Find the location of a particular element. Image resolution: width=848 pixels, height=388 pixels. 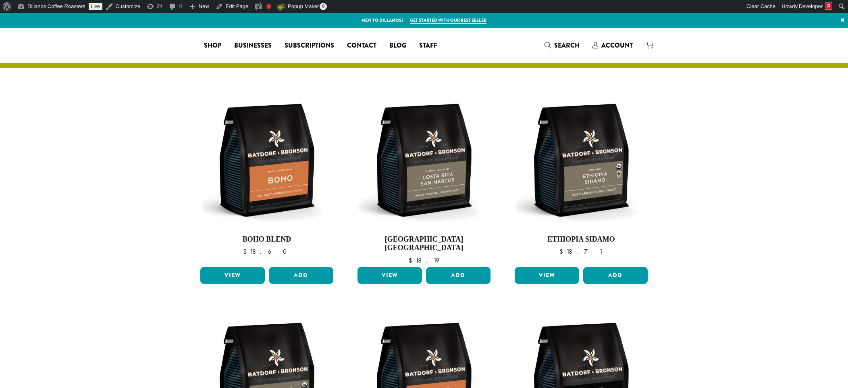

span: Developer is located at coordinates (810, 6).